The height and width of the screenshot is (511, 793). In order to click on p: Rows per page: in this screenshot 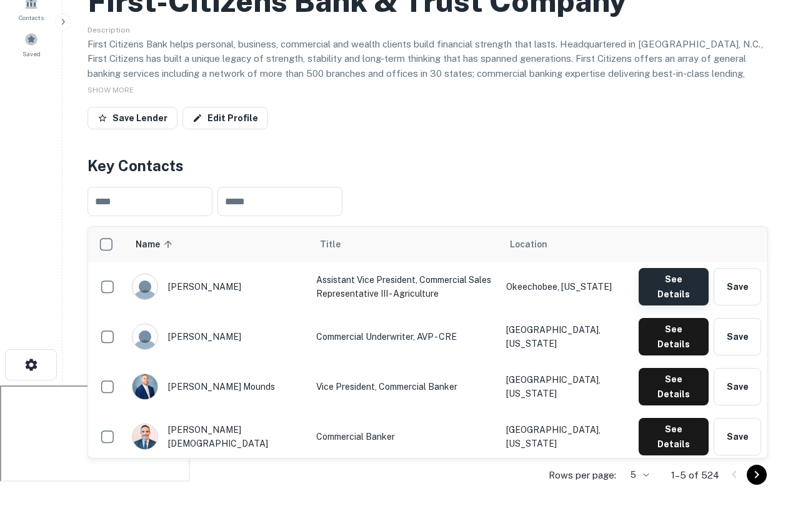, I will do `click(582, 476)`.